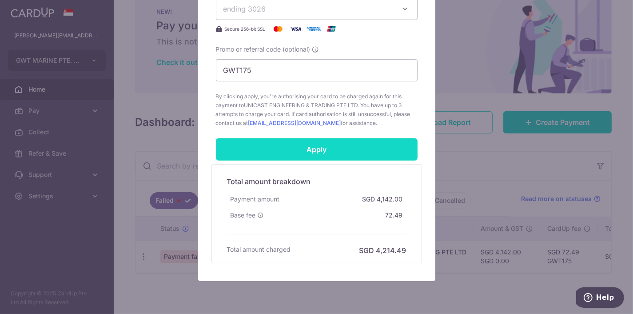  Describe the element at coordinates (255, 199) in the screenshot. I see `div: Payment amount` at that location.